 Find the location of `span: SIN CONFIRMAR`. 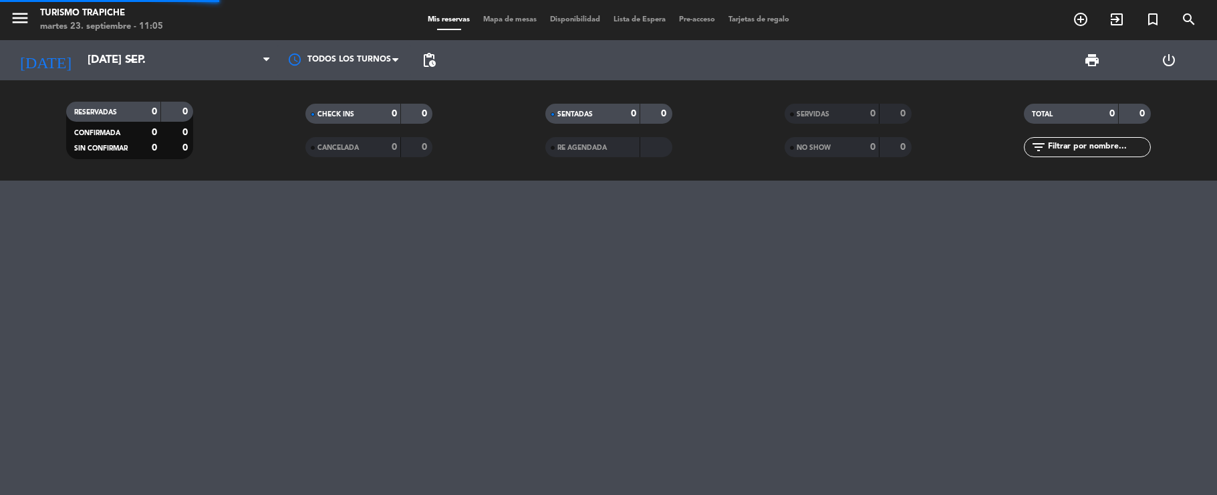

span: SIN CONFIRMAR is located at coordinates (101, 148).